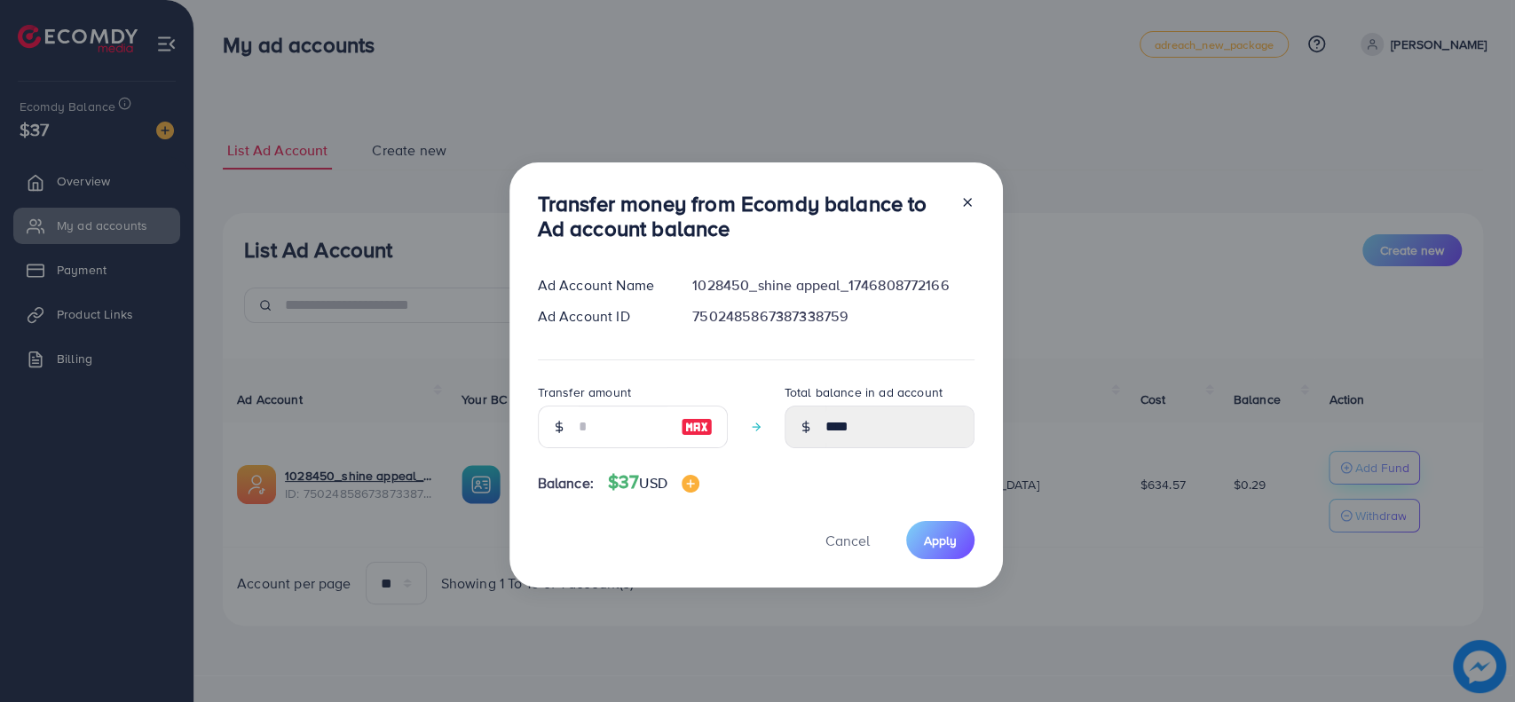 The width and height of the screenshot is (1515, 702). Describe the element at coordinates (832, 316) in the screenshot. I see `div: 7502485867387338759` at that location.